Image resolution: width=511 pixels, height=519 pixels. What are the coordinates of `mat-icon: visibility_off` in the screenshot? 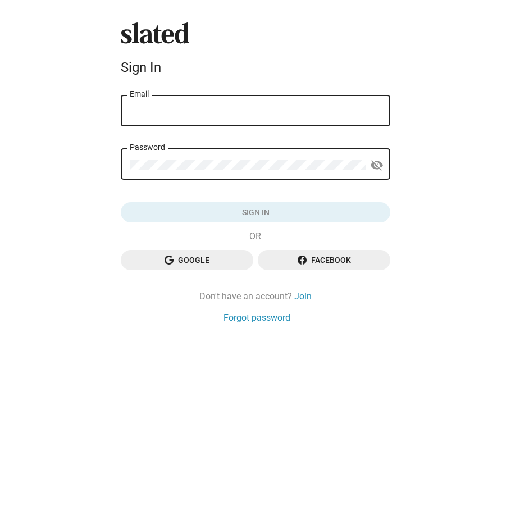 It's located at (377, 165).